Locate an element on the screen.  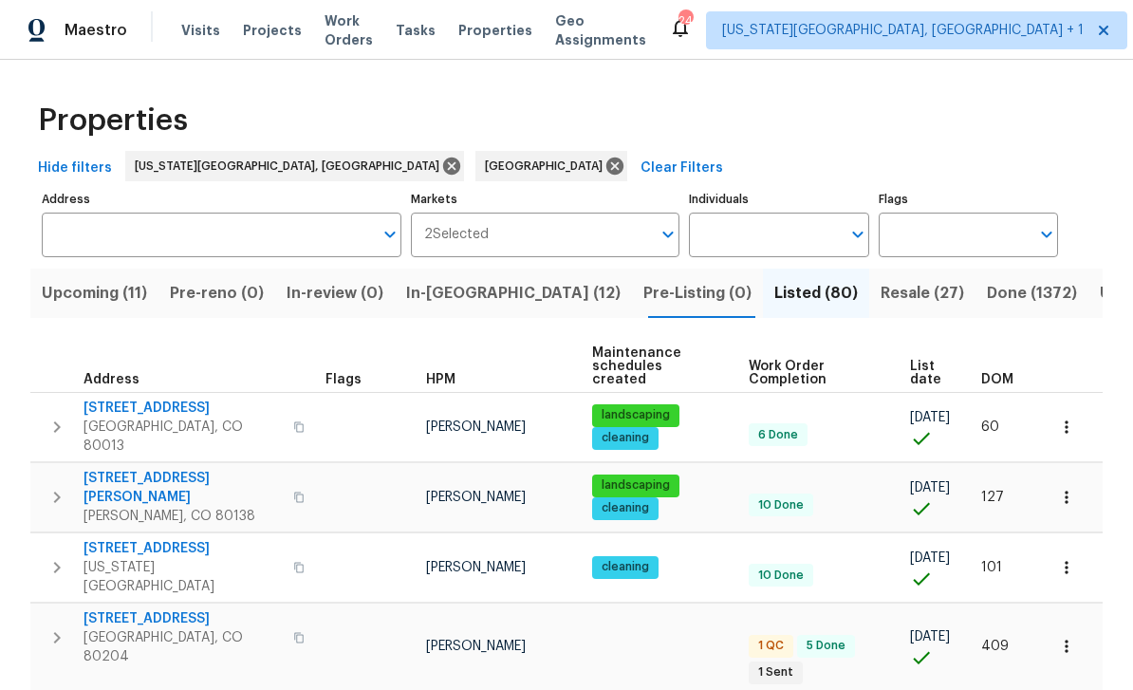
span: Done (1372) is located at coordinates (1031, 293).